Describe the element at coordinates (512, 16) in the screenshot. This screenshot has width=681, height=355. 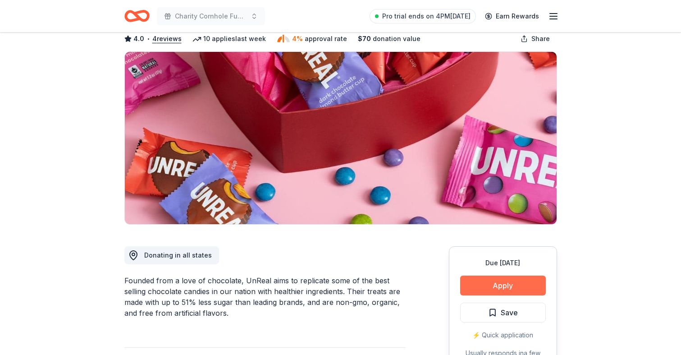
I see `a: Earn Rewards` at that location.